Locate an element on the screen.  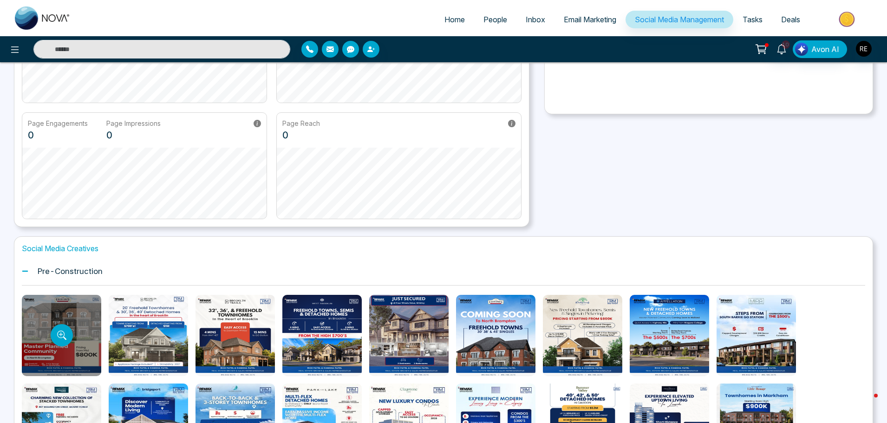
a: People is located at coordinates (495, 19).